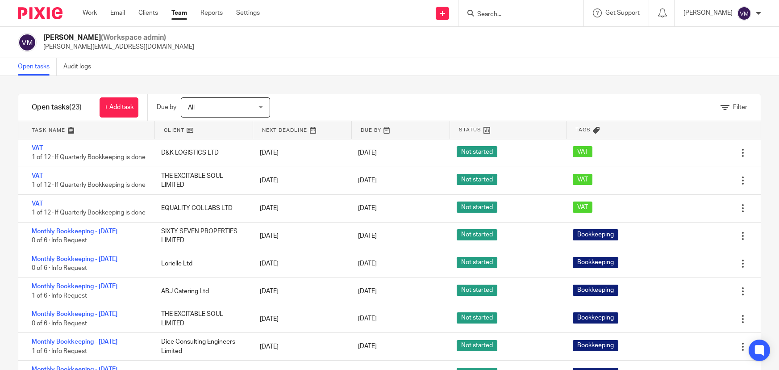 This screenshot has height=370, width=779. I want to click on span: (Workspace admin), so click(134, 38).